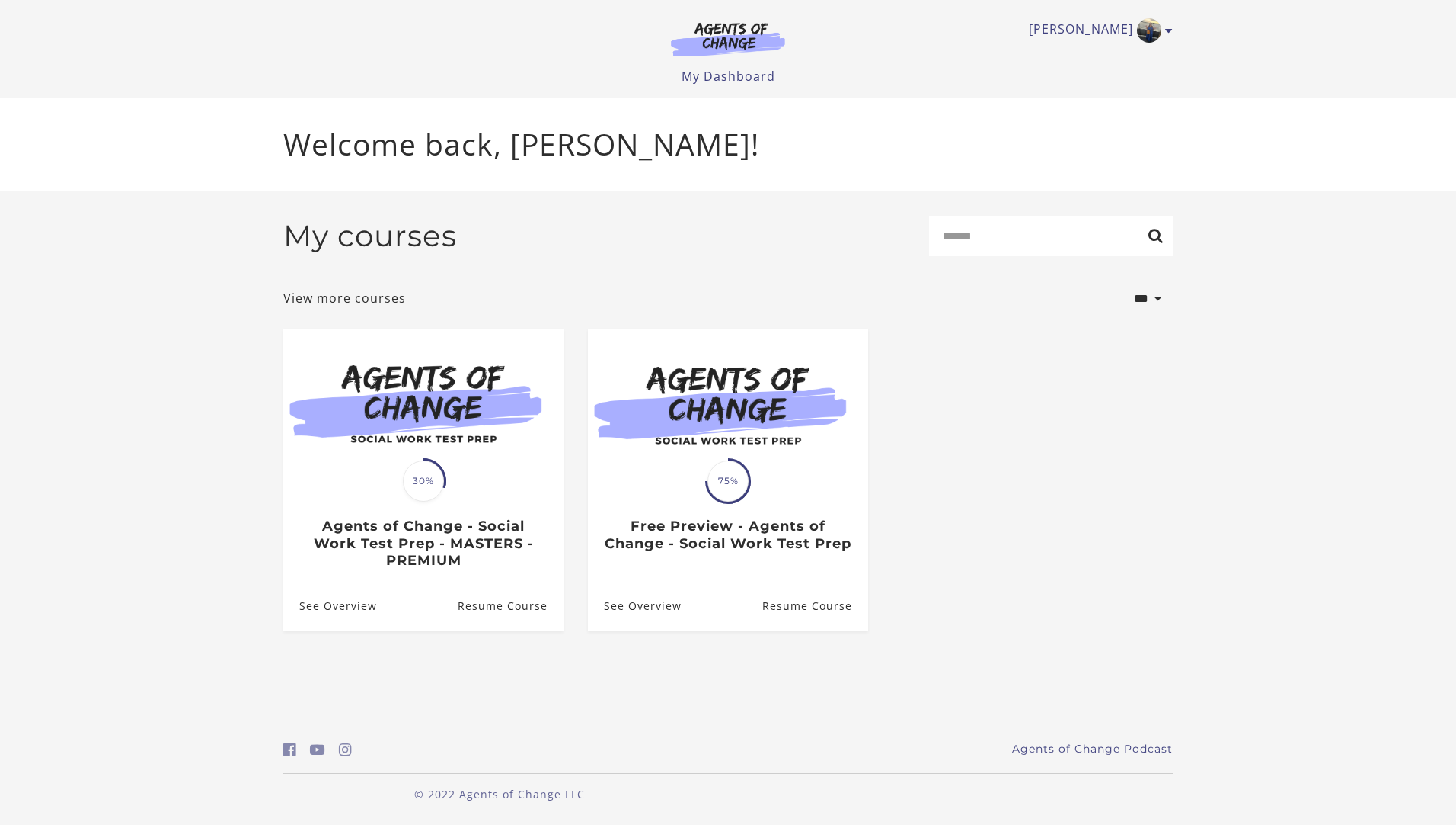 The width and height of the screenshot is (1456, 825). What do you see at coordinates (318, 749) in the screenshot?
I see `i: https://www.youtube.com/c/AgentsofChangeTestPrepbyMeaganMitchell (Open in a new window)` at bounding box center [318, 749].